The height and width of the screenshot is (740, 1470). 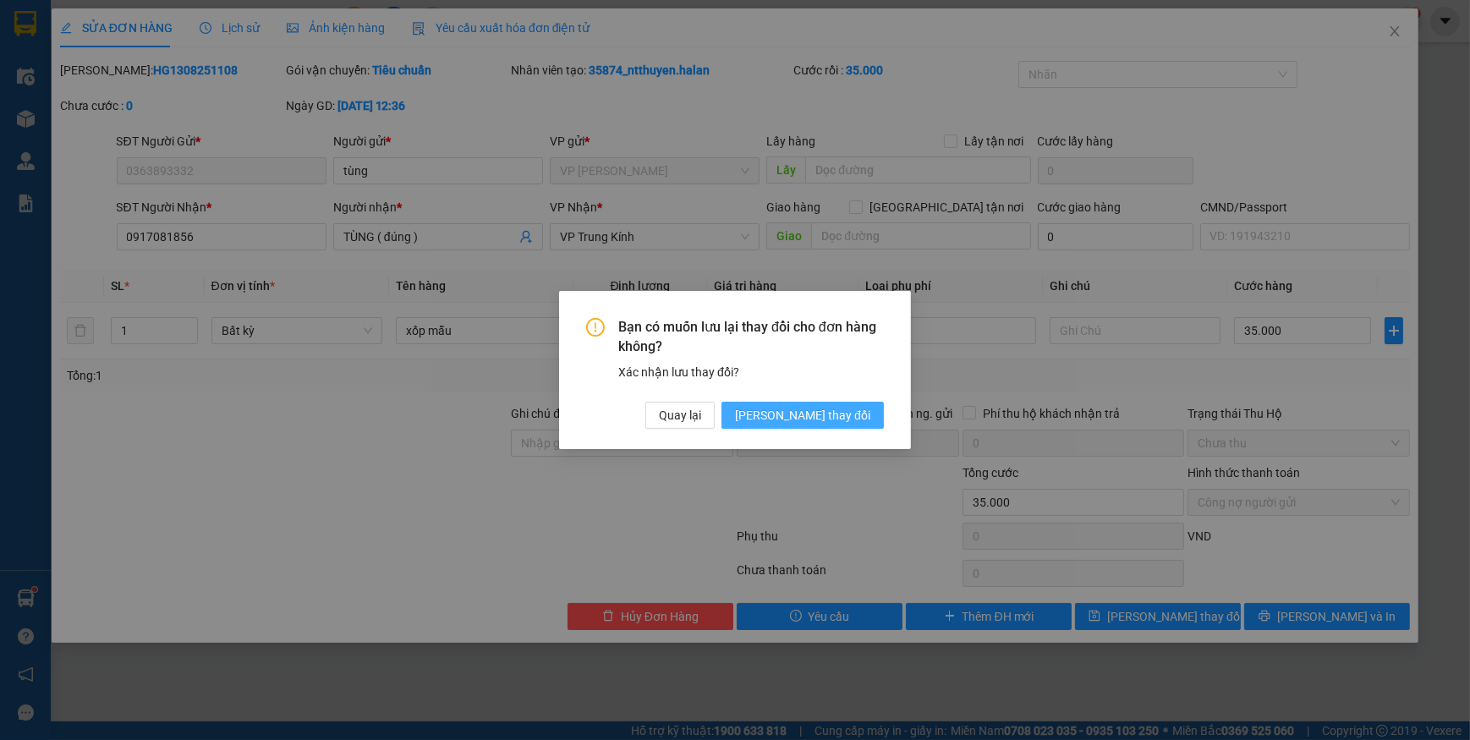 I want to click on span: exclamation-circle, so click(x=596, y=327).